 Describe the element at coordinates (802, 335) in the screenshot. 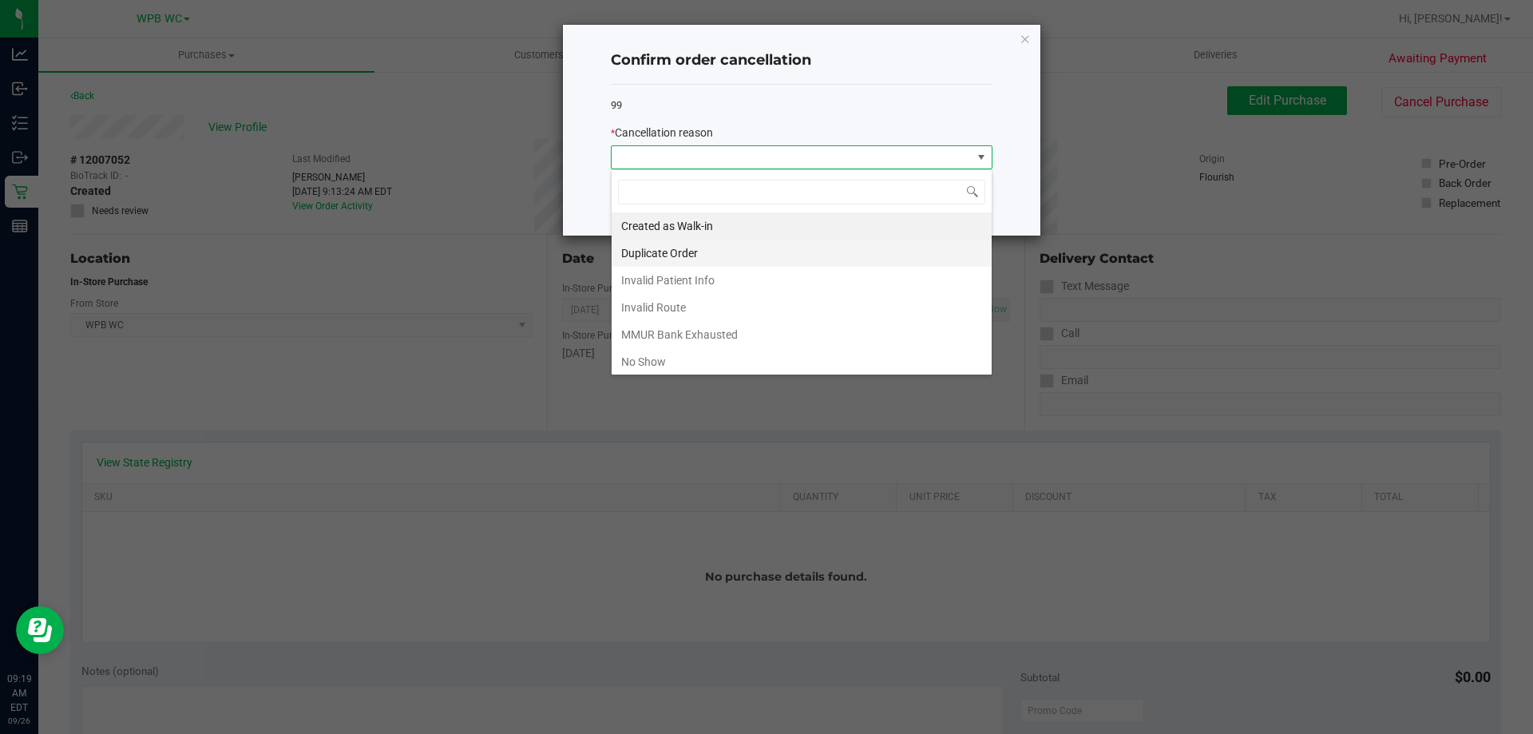

I see `li: MMUR Bank Exhausted` at that location.